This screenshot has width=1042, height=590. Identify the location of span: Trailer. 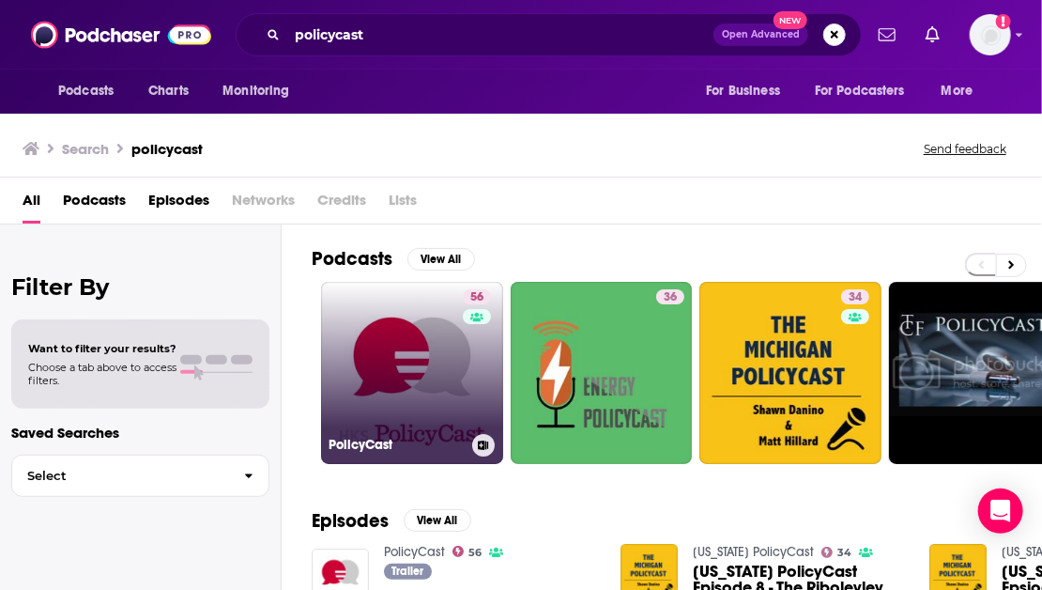
(408, 571).